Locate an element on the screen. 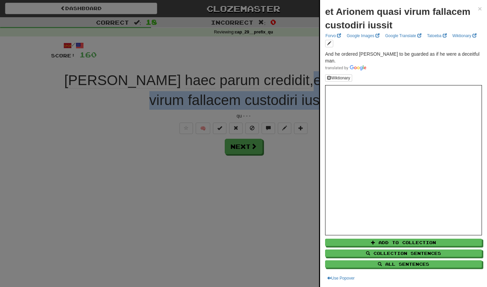 This screenshot has height=287, width=487. a: Tatoeba is located at coordinates (437, 36).